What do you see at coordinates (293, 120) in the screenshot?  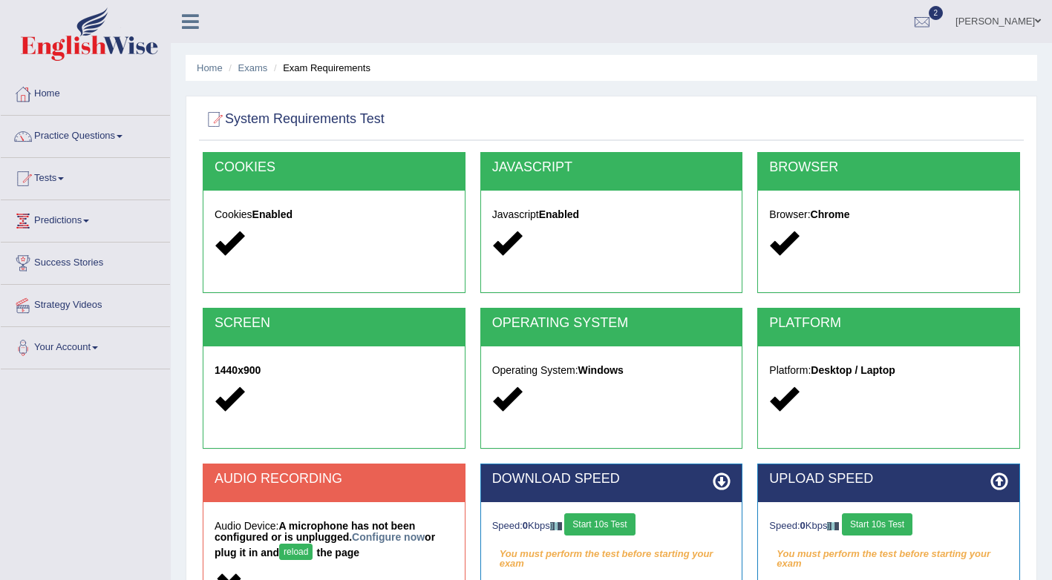 I see `h2: System Requirements Test` at bounding box center [293, 120].